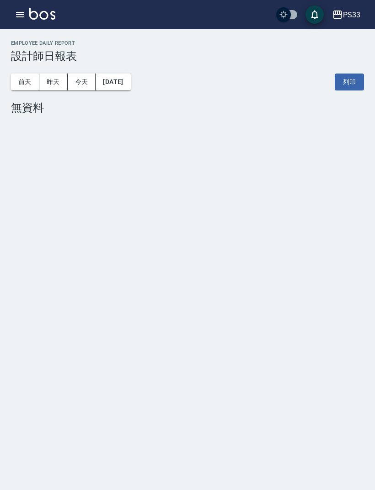 This screenshot has height=490, width=375. I want to click on button: PS33, so click(346, 15).